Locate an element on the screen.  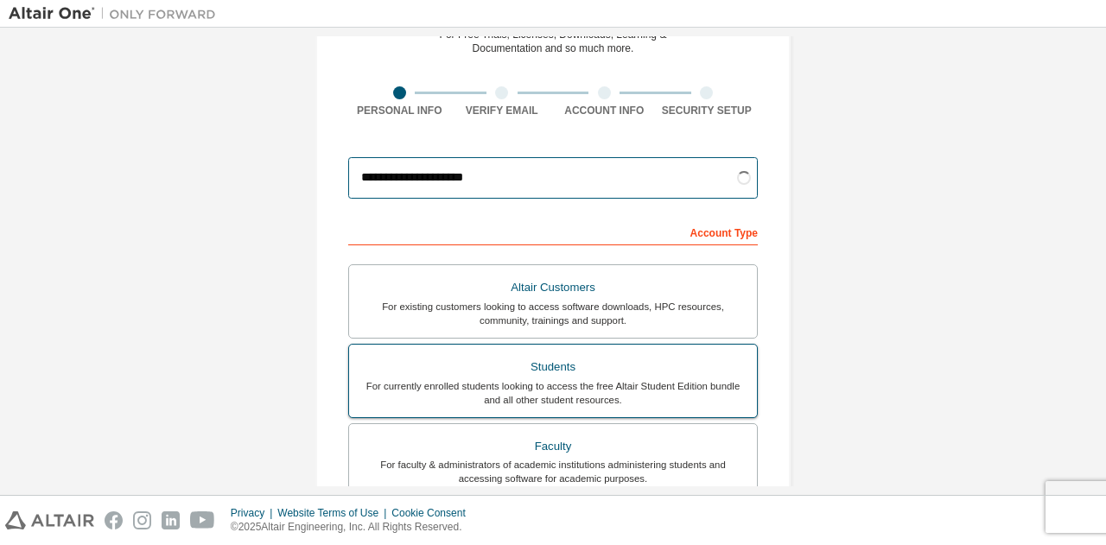
img: linkedin.svg is located at coordinates (170, 520).